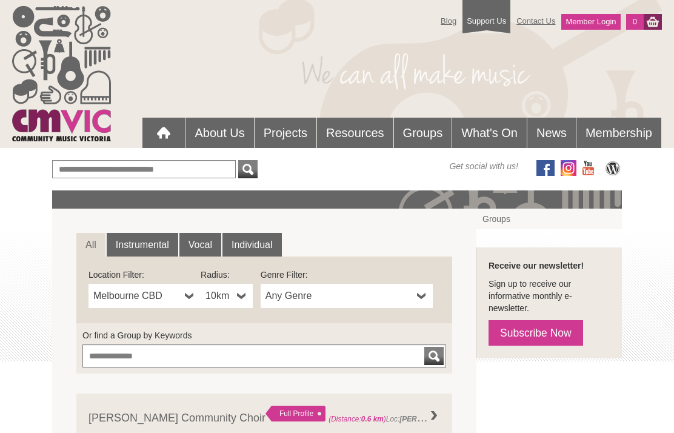 Image resolution: width=674 pixels, height=433 pixels. What do you see at coordinates (339, 296) in the screenshot?
I see `span: Any Genre` at bounding box center [339, 296].